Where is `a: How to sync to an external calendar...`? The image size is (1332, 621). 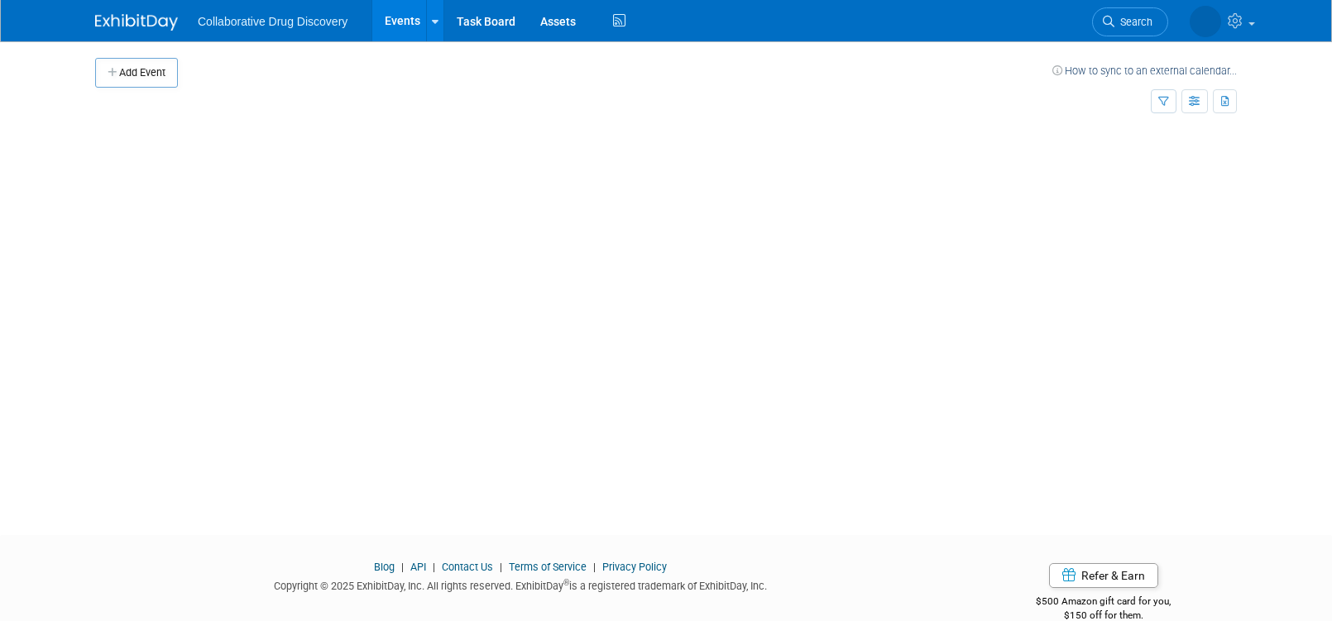 a: How to sync to an external calendar... is located at coordinates (1144, 70).